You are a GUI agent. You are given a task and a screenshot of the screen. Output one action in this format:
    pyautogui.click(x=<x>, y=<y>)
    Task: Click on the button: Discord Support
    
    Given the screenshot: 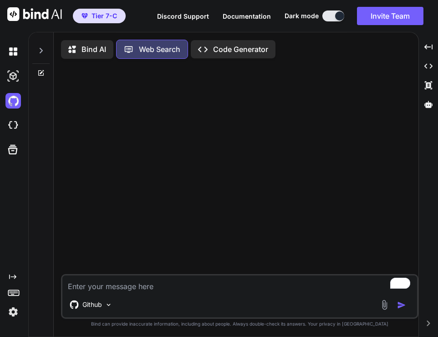 What is the action you would take?
    pyautogui.click(x=183, y=16)
    